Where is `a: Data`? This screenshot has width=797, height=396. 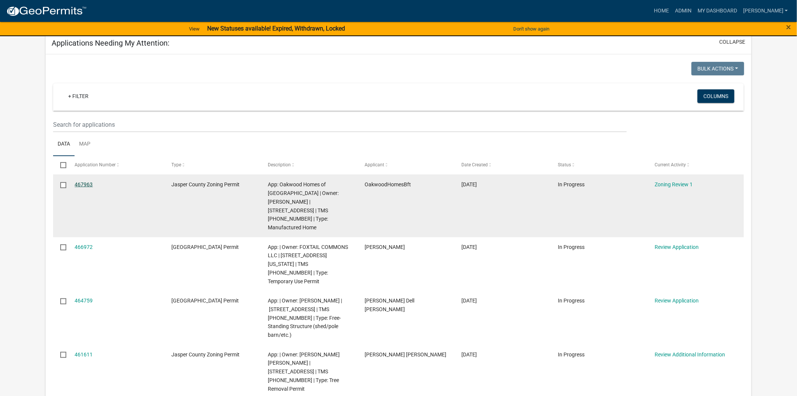
a: Data is located at coordinates (64, 144).